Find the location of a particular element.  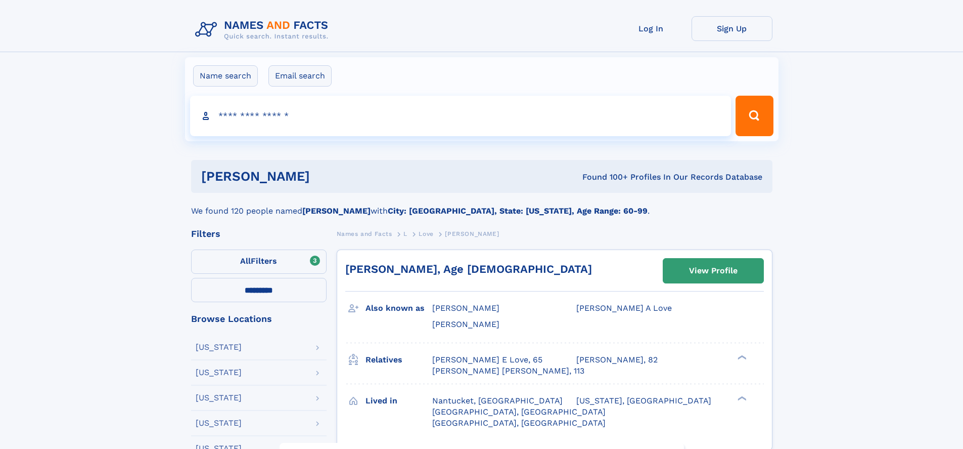

a: Love is located at coordinates (426, 233).